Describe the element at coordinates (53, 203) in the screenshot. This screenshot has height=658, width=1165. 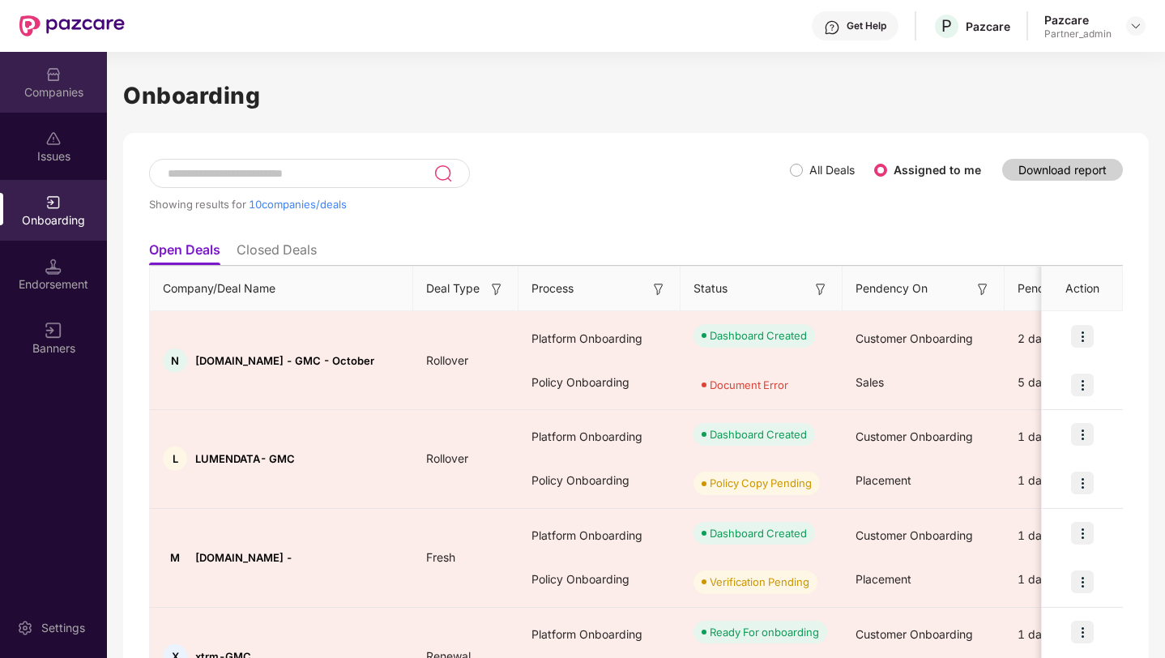
I see `img: svg+xml;base64,PHN2ZyB3aWR0aD0iMjAiIGhlaWdodD0iMjAiIHZpZXdCb3g9IjAgMCAyMCAyMCIgZmlsbD0ibm9uZSIgeG...` at that location.